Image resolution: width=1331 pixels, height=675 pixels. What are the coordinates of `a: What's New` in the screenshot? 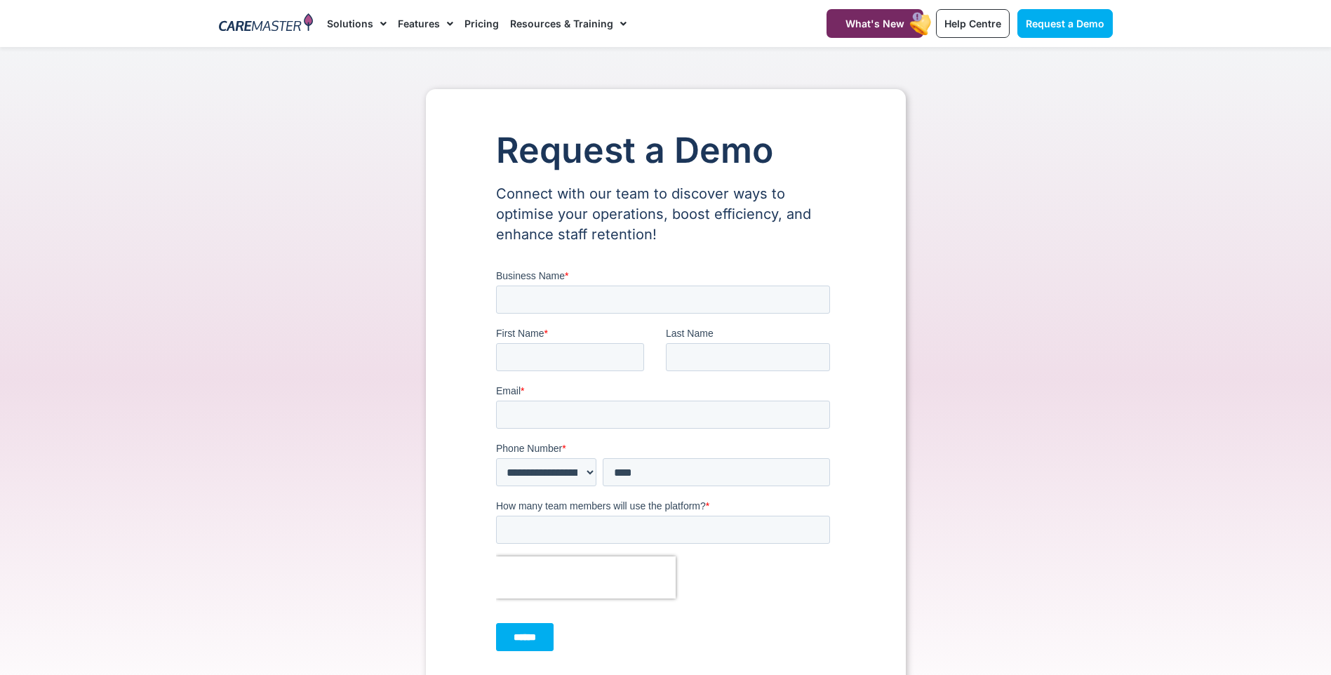 It's located at (875, 23).